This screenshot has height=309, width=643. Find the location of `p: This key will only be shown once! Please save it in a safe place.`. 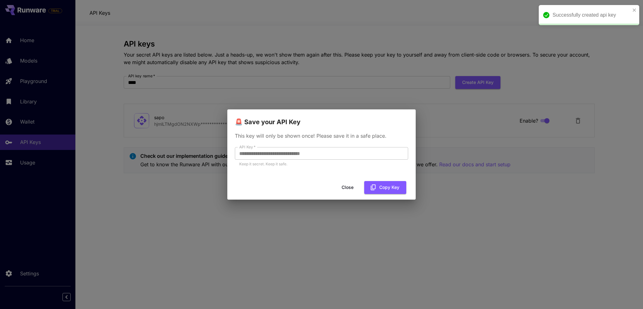

p: This key will only be shown once! Please save it in a safe place. is located at coordinates (321, 136).